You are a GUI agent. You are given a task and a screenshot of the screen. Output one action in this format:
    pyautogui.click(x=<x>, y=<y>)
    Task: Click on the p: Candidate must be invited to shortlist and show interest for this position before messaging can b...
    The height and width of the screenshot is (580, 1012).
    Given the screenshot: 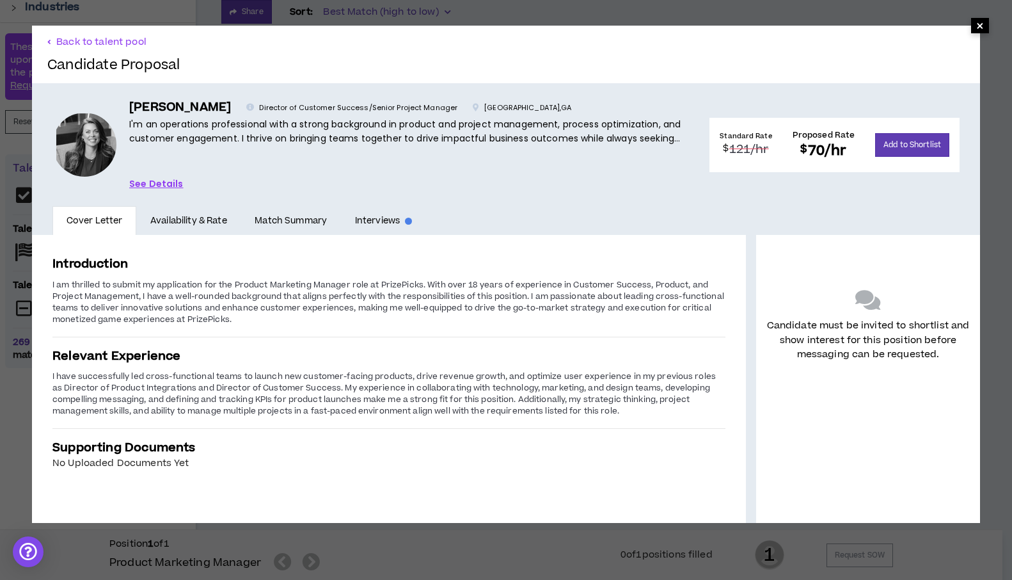 What is the action you would take?
    pyautogui.click(x=868, y=340)
    